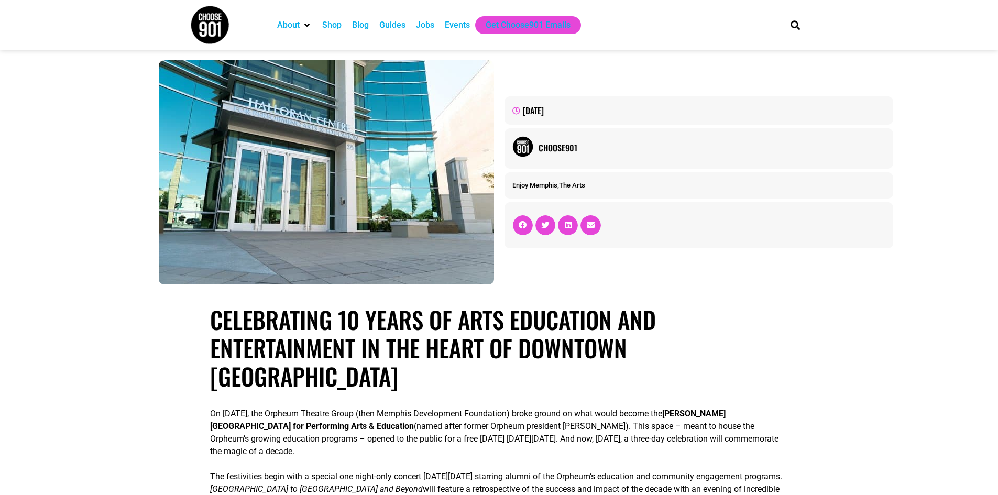 This screenshot has height=495, width=998. I want to click on a: About, so click(288, 25).